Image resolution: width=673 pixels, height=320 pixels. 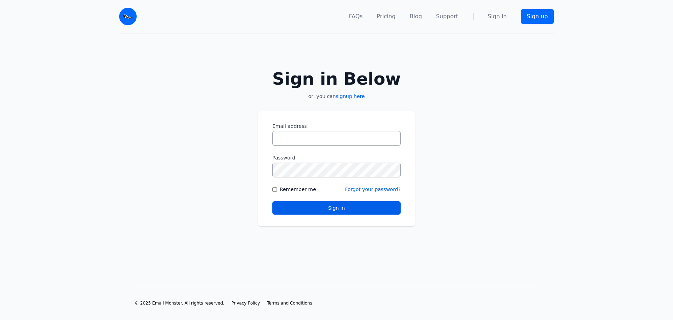 What do you see at coordinates (337, 208) in the screenshot?
I see `button: Sign in` at bounding box center [337, 208].